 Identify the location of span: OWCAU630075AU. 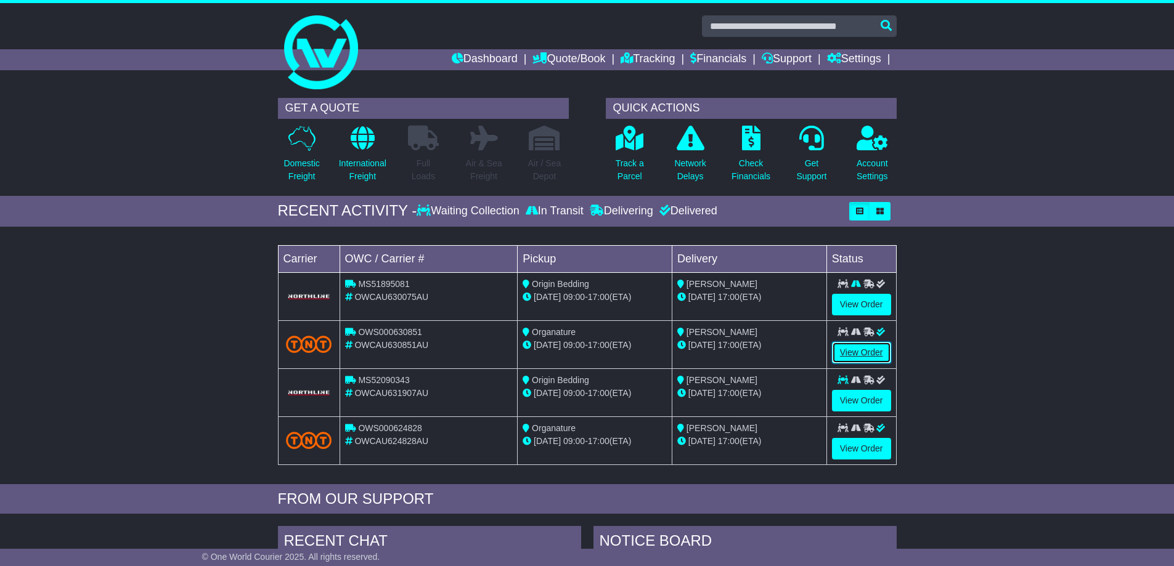
(391, 297).